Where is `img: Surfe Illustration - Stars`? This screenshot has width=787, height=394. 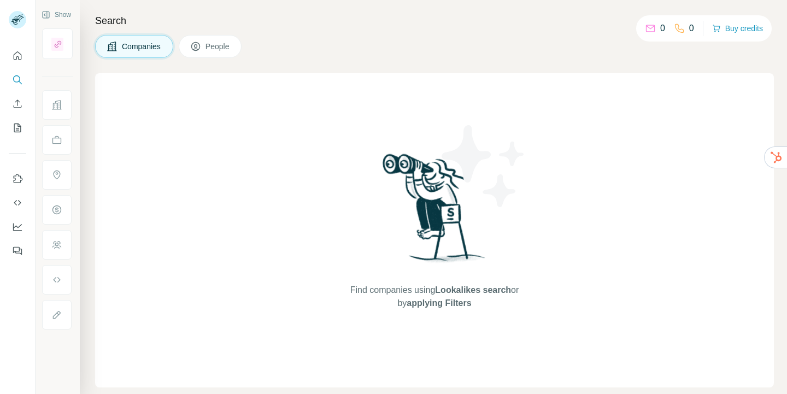
img: Surfe Illustration - Stars is located at coordinates (484, 166).